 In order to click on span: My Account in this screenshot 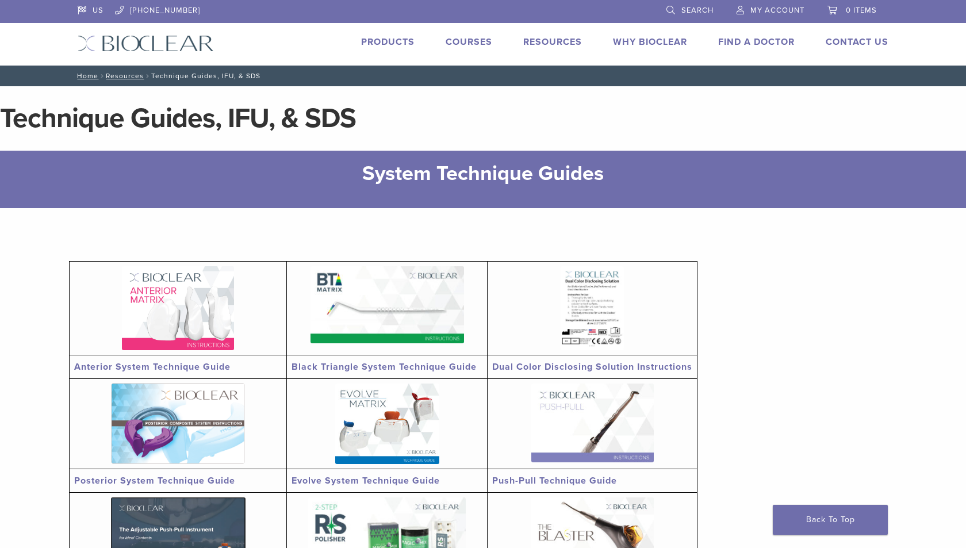, I will do `click(777, 10)`.